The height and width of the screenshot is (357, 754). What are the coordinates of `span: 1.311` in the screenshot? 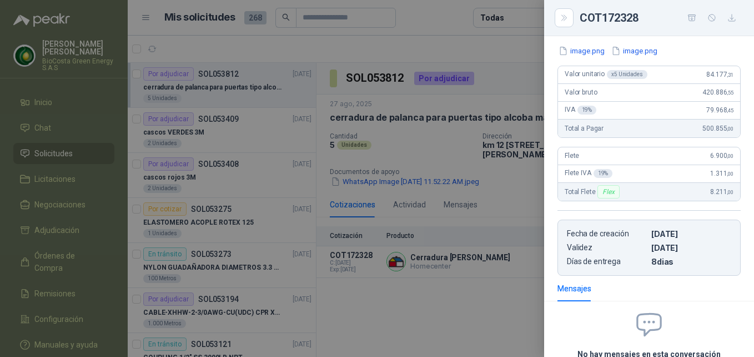 It's located at (722, 173).